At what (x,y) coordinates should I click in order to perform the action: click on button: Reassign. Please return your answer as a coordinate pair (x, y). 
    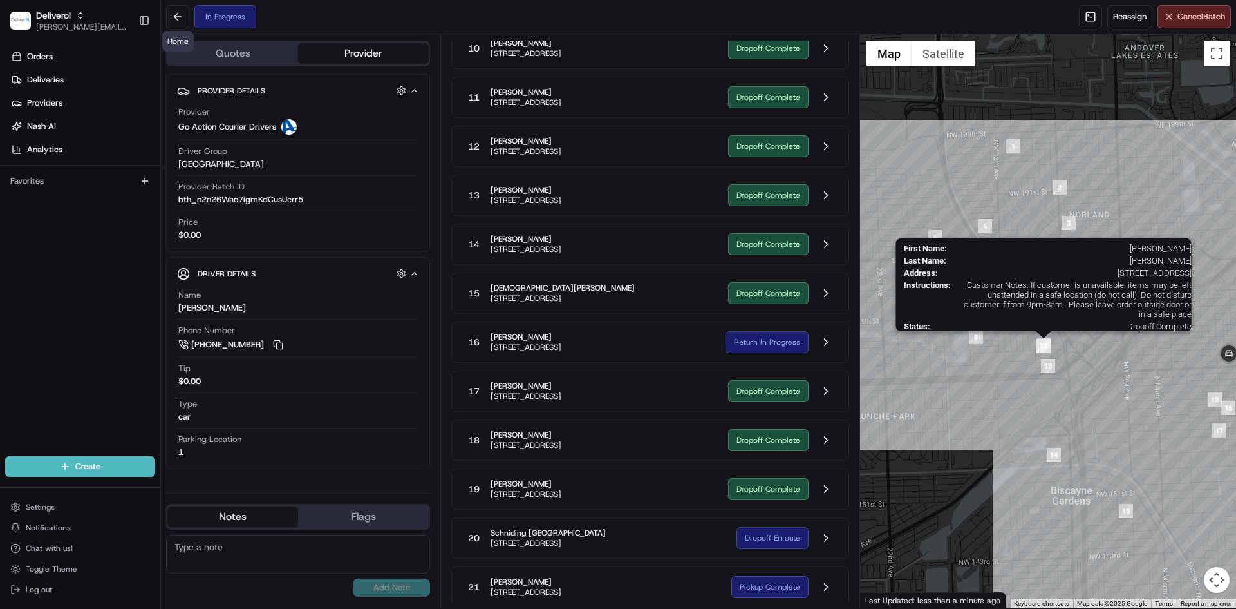
    Looking at the image, I should click on (1130, 17).